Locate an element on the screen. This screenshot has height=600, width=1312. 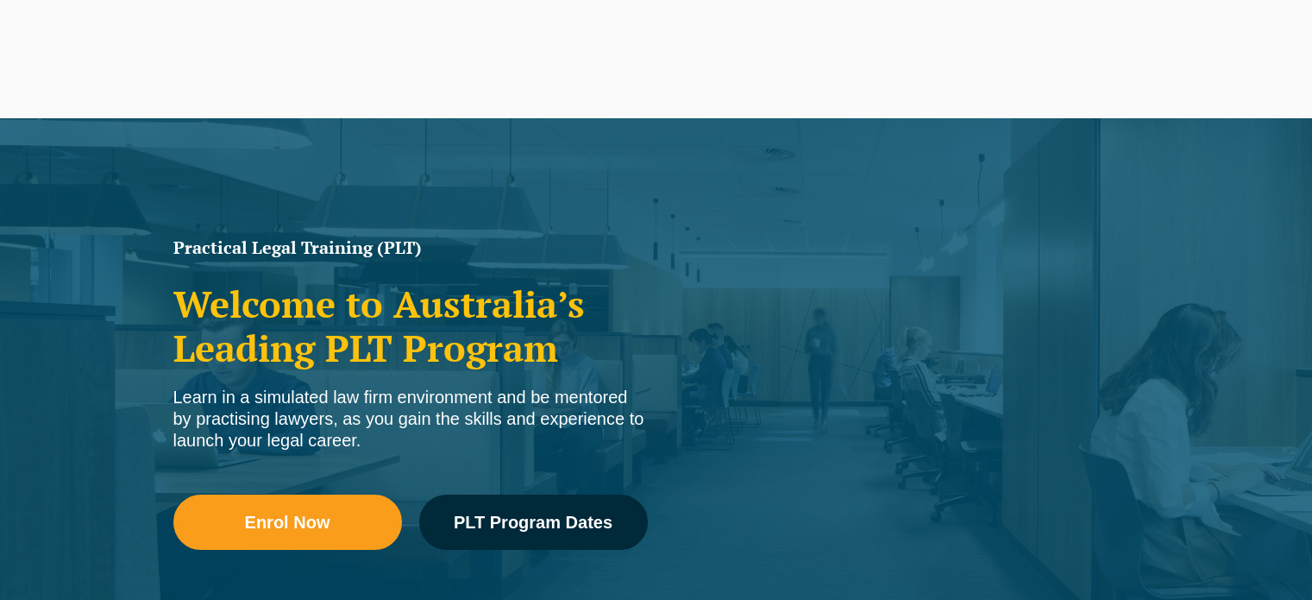
span: PLT Program Dates is located at coordinates (533, 522).